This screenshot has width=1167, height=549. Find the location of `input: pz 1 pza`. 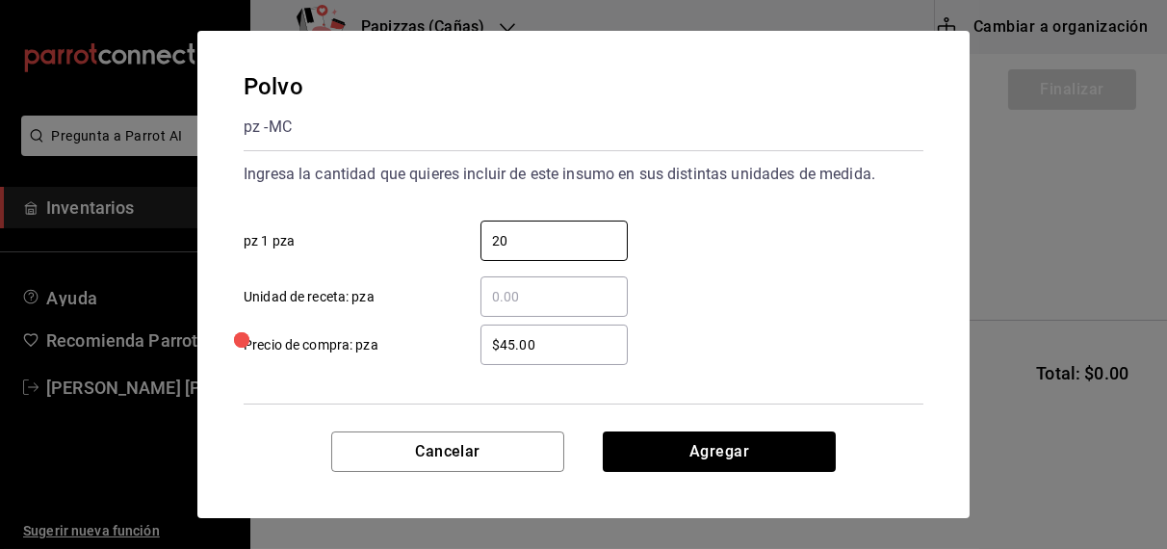

input: pz 1 pza is located at coordinates (554, 241).